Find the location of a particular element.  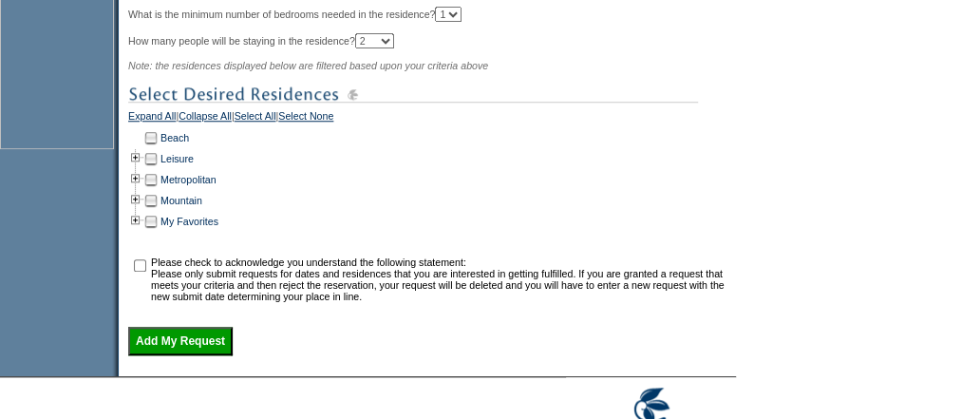

td: Please check to acknowledge you understand the following statement: Please only submit requests f... is located at coordinates (440, 279).